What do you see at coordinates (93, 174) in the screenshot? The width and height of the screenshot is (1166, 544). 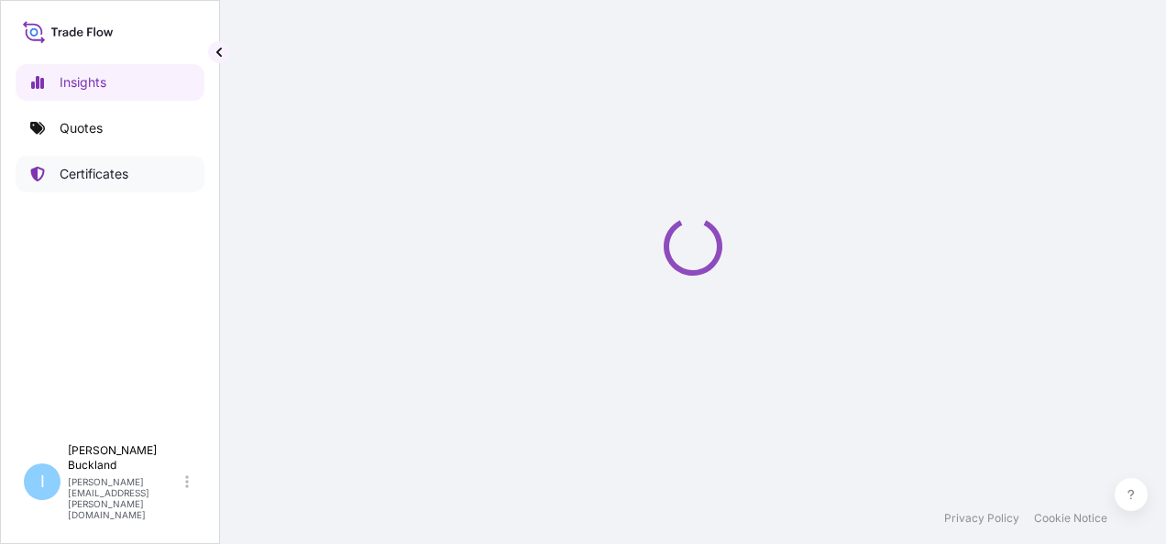 I see `p: Certificates` at bounding box center [93, 174].